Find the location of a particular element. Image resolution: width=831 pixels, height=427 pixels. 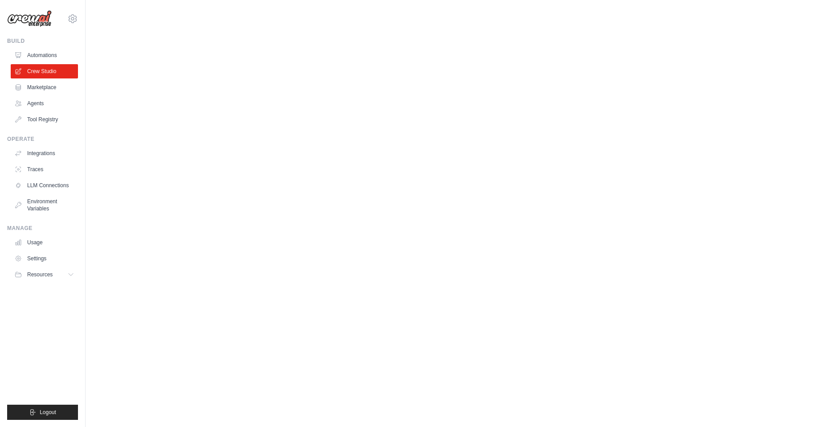

div: Manage is located at coordinates (42, 228).